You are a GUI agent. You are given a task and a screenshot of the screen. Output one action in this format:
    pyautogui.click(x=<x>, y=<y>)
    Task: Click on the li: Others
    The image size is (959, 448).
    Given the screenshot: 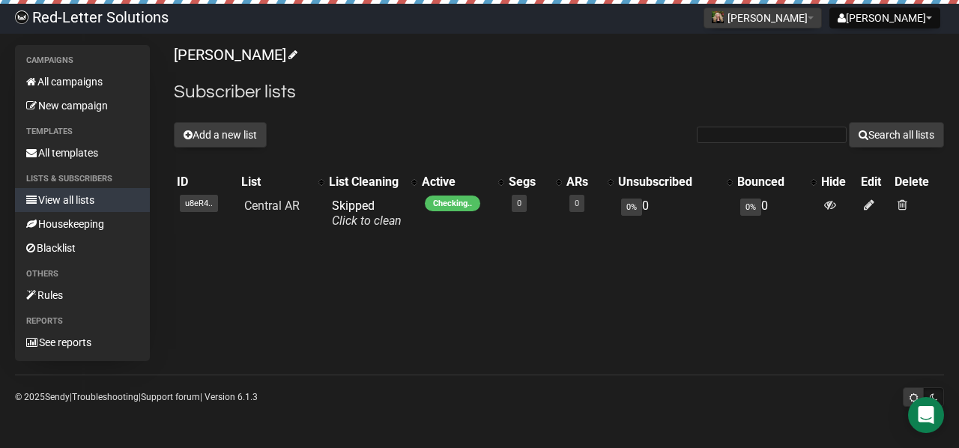 What is the action you would take?
    pyautogui.click(x=82, y=274)
    